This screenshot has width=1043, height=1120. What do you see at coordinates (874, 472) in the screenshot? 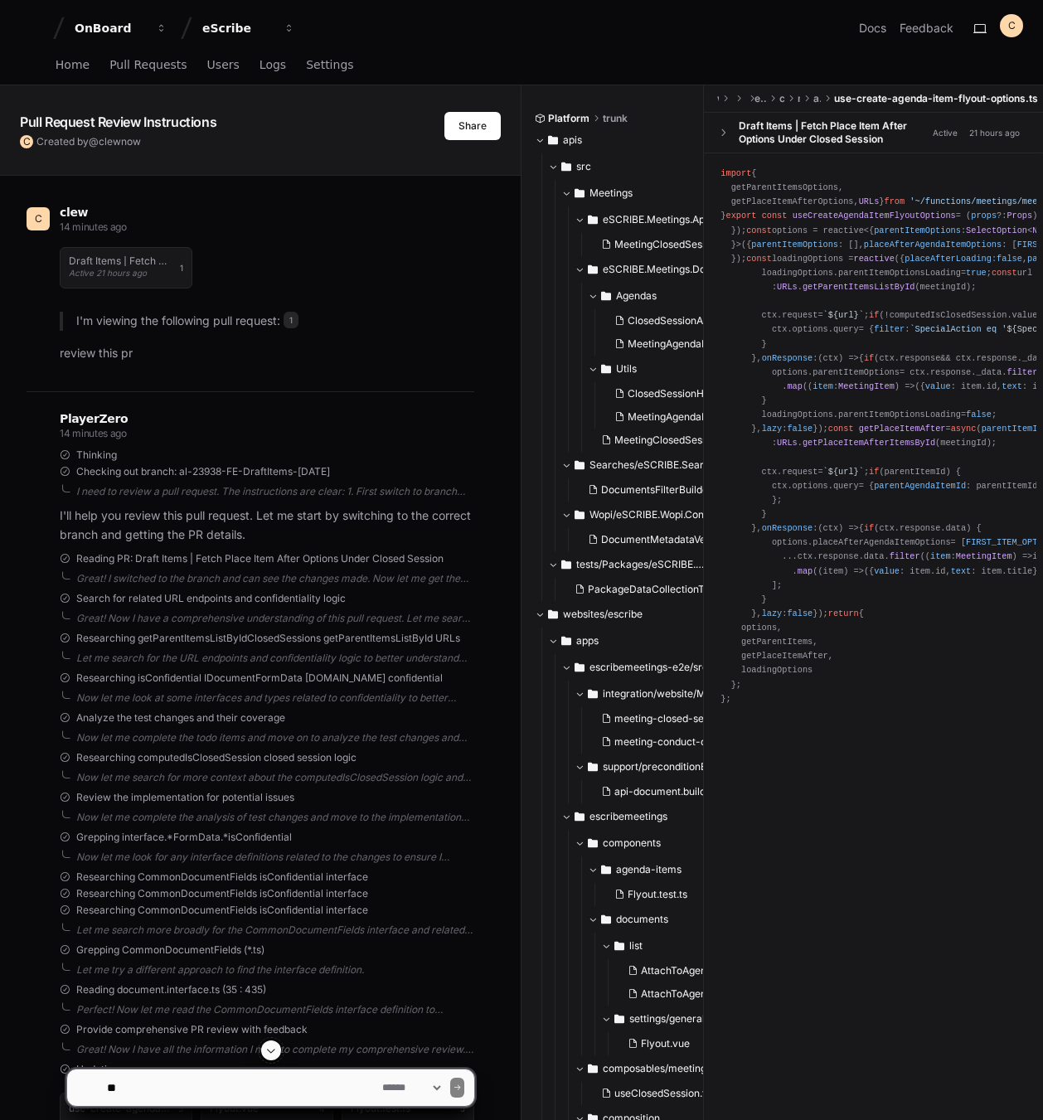
I see `span: if` at bounding box center [874, 472].